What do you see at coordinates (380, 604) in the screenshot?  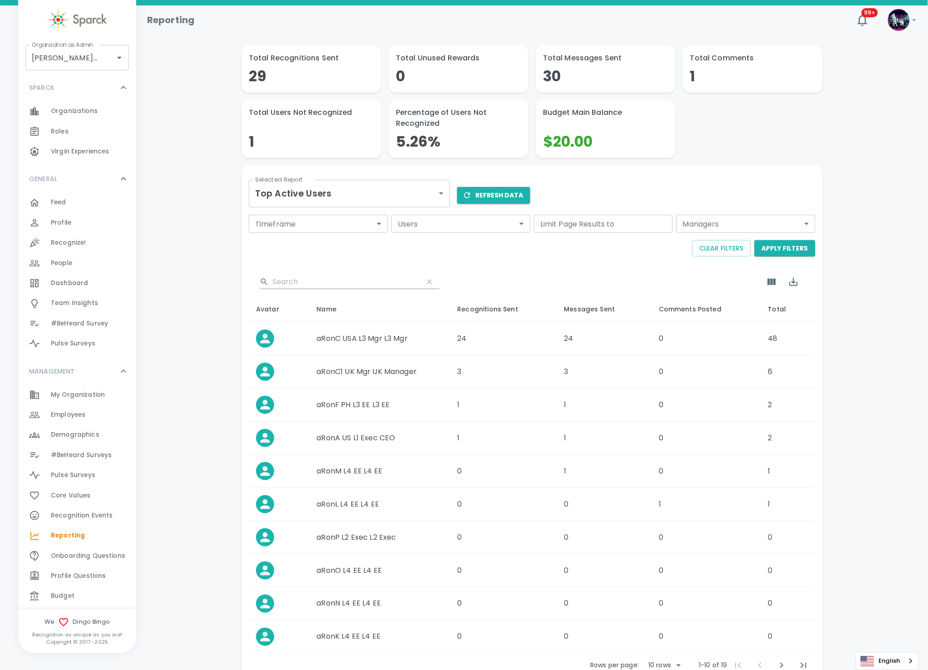 I see `td: aRonN L4 EE L4 EE` at bounding box center [380, 604].